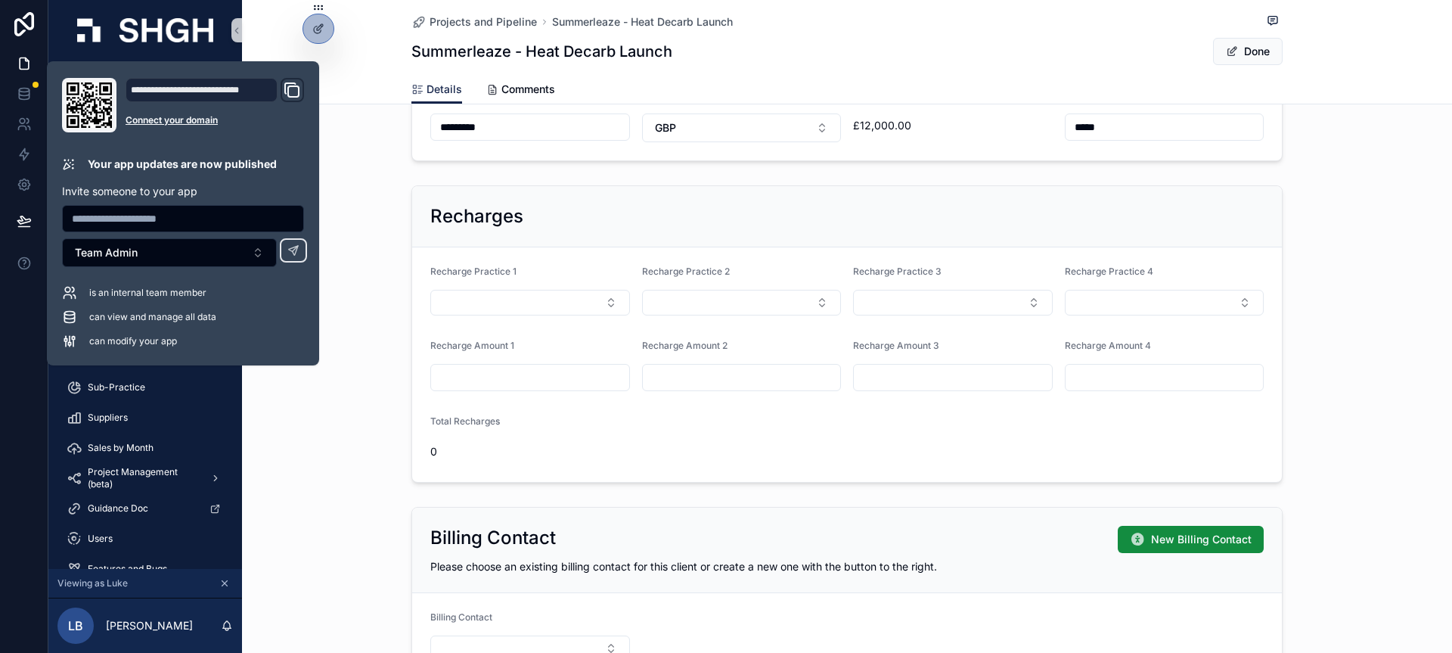 This screenshot has height=653, width=1452. Describe the element at coordinates (118, 508) in the screenshot. I see `span: Guidance Doc` at that location.